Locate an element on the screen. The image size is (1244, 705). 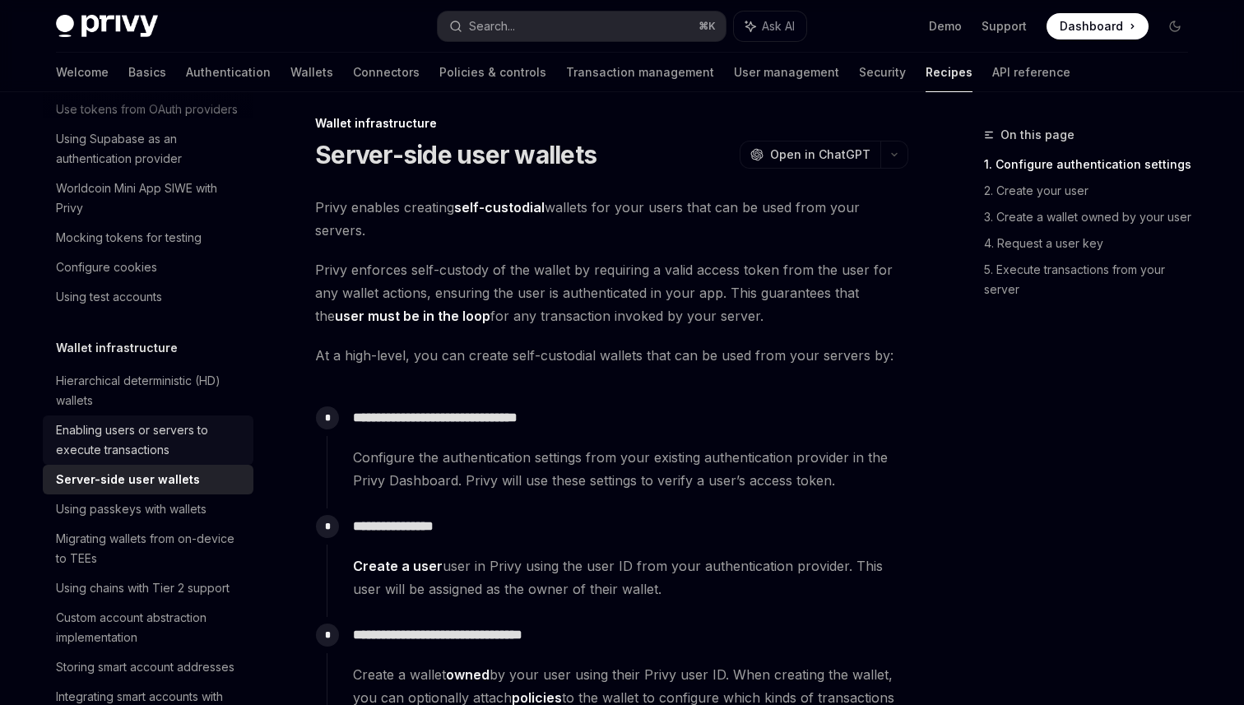
a: Basics is located at coordinates (147, 72).